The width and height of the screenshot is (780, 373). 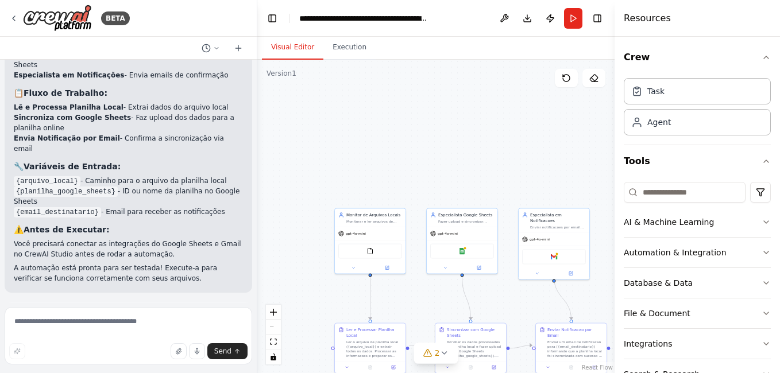 I want to click on div: Enviar um email de notificacao para ({email_destinatario}) informando que a planilha local foi si..., so click(x=575, y=349).